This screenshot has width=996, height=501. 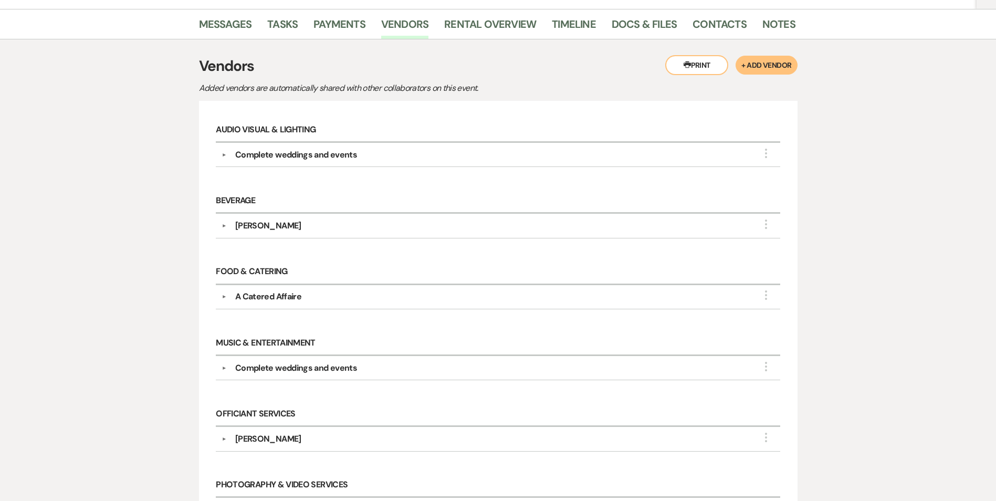 I want to click on a: Notes, so click(x=778, y=27).